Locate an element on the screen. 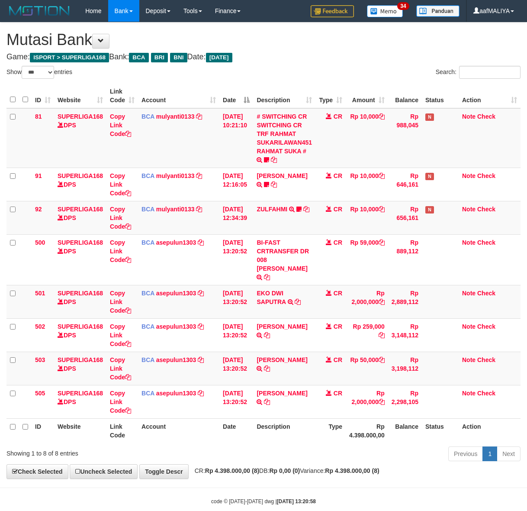  th: ID: activate to sort column ascending is located at coordinates (43, 96).